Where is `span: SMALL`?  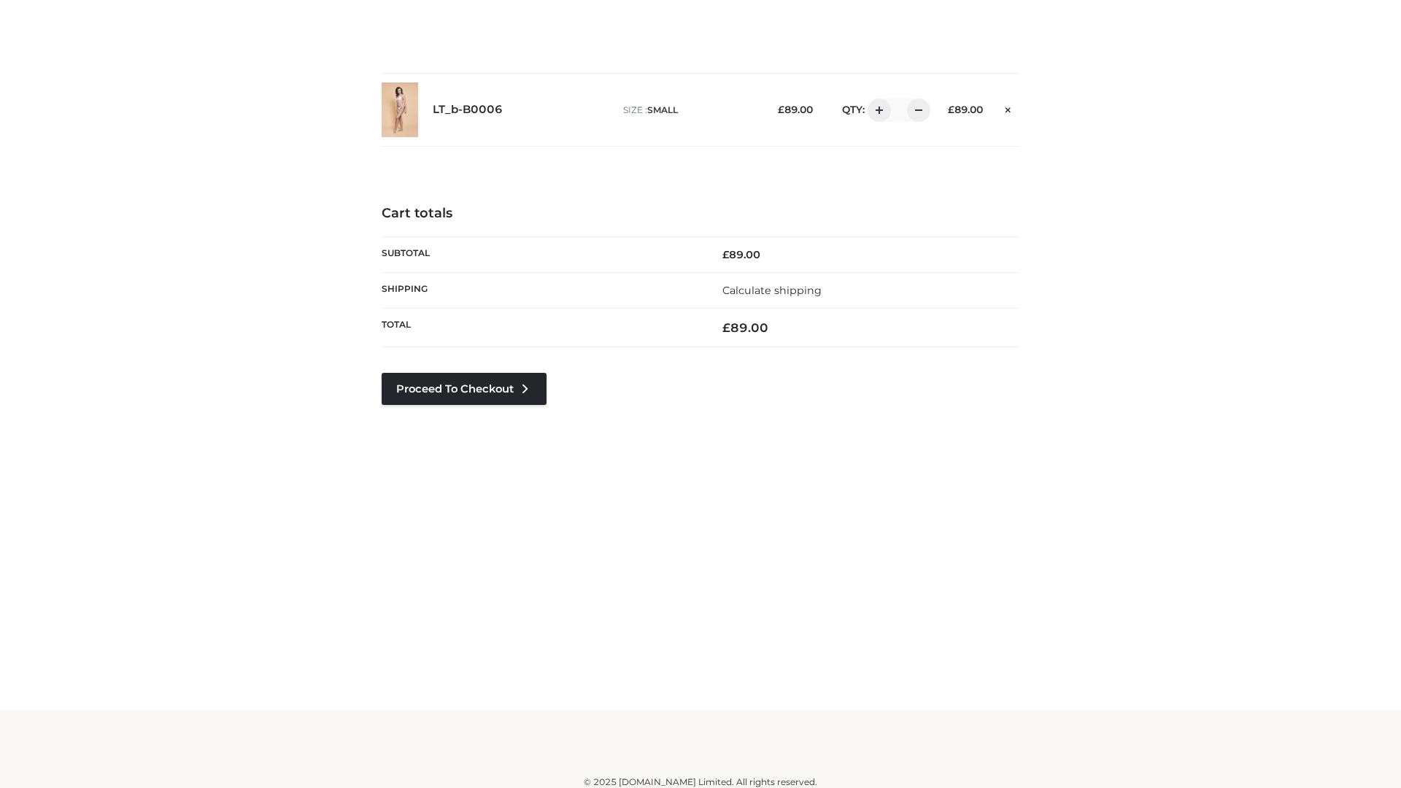 span: SMALL is located at coordinates (662, 109).